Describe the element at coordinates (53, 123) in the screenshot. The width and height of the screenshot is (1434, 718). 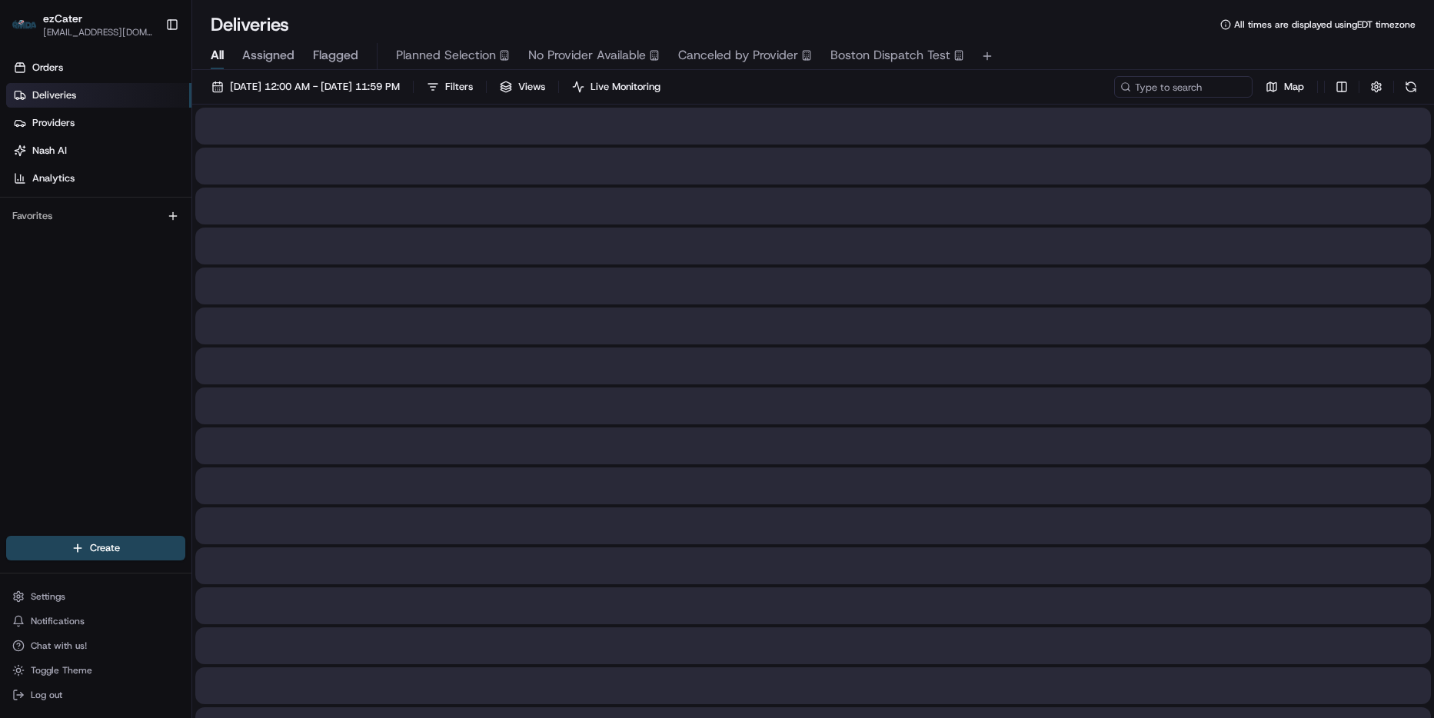
I see `span: Providers` at that location.